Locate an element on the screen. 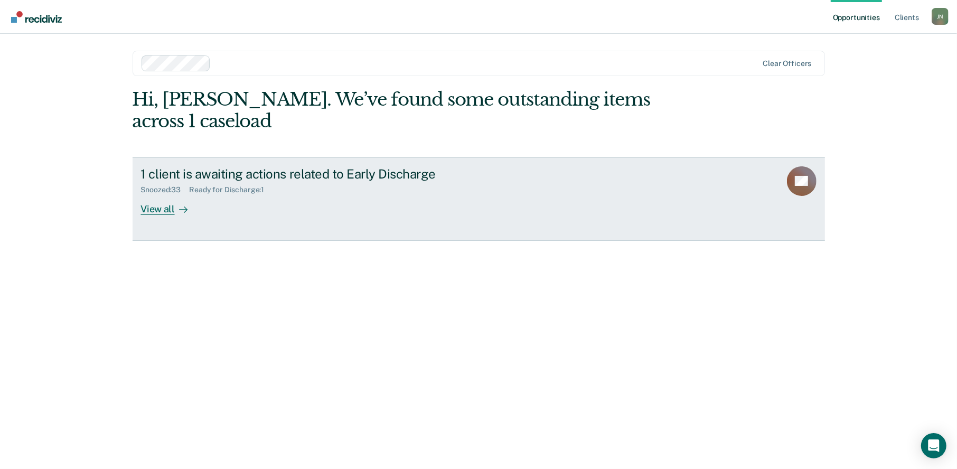 This screenshot has width=957, height=469. div: Snoozed : 33 is located at coordinates (165, 190).